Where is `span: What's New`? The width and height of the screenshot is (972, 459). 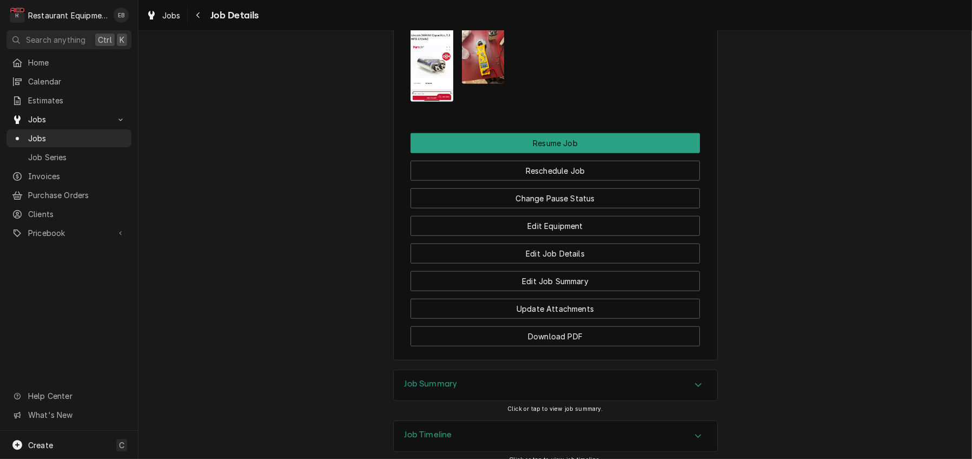 span: What's New is located at coordinates (76, 414).